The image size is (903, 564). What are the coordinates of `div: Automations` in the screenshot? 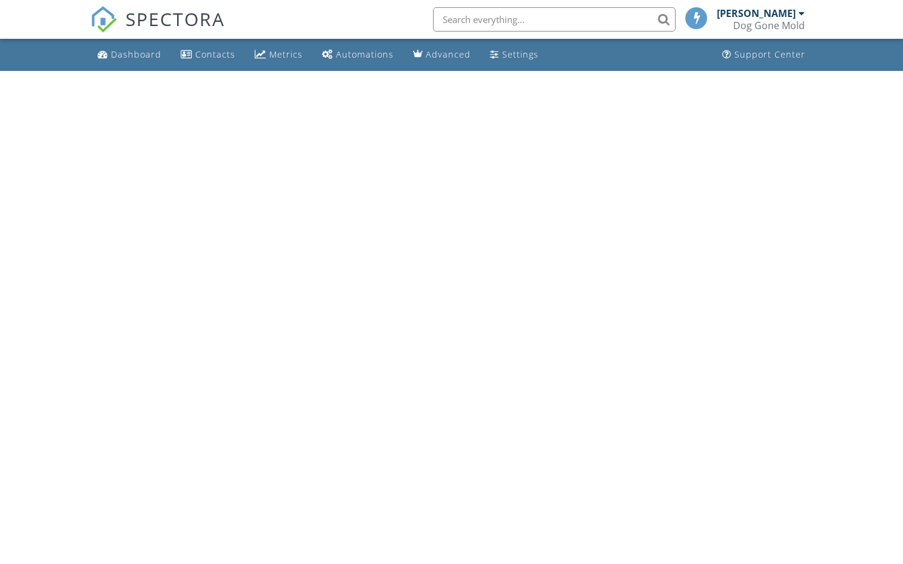 It's located at (364, 54).